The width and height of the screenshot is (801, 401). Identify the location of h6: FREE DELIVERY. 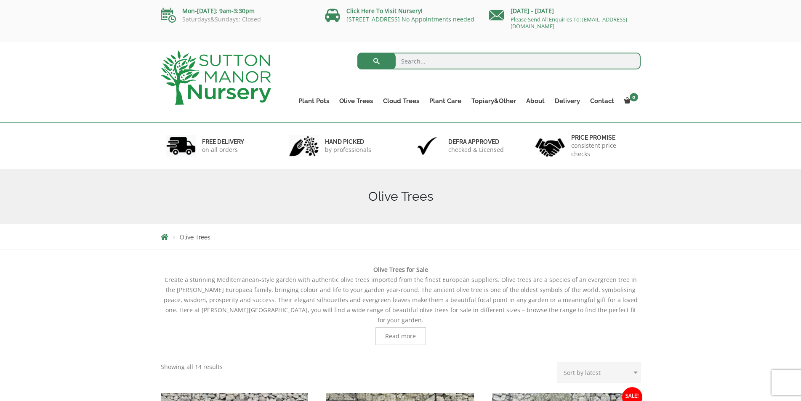
(223, 142).